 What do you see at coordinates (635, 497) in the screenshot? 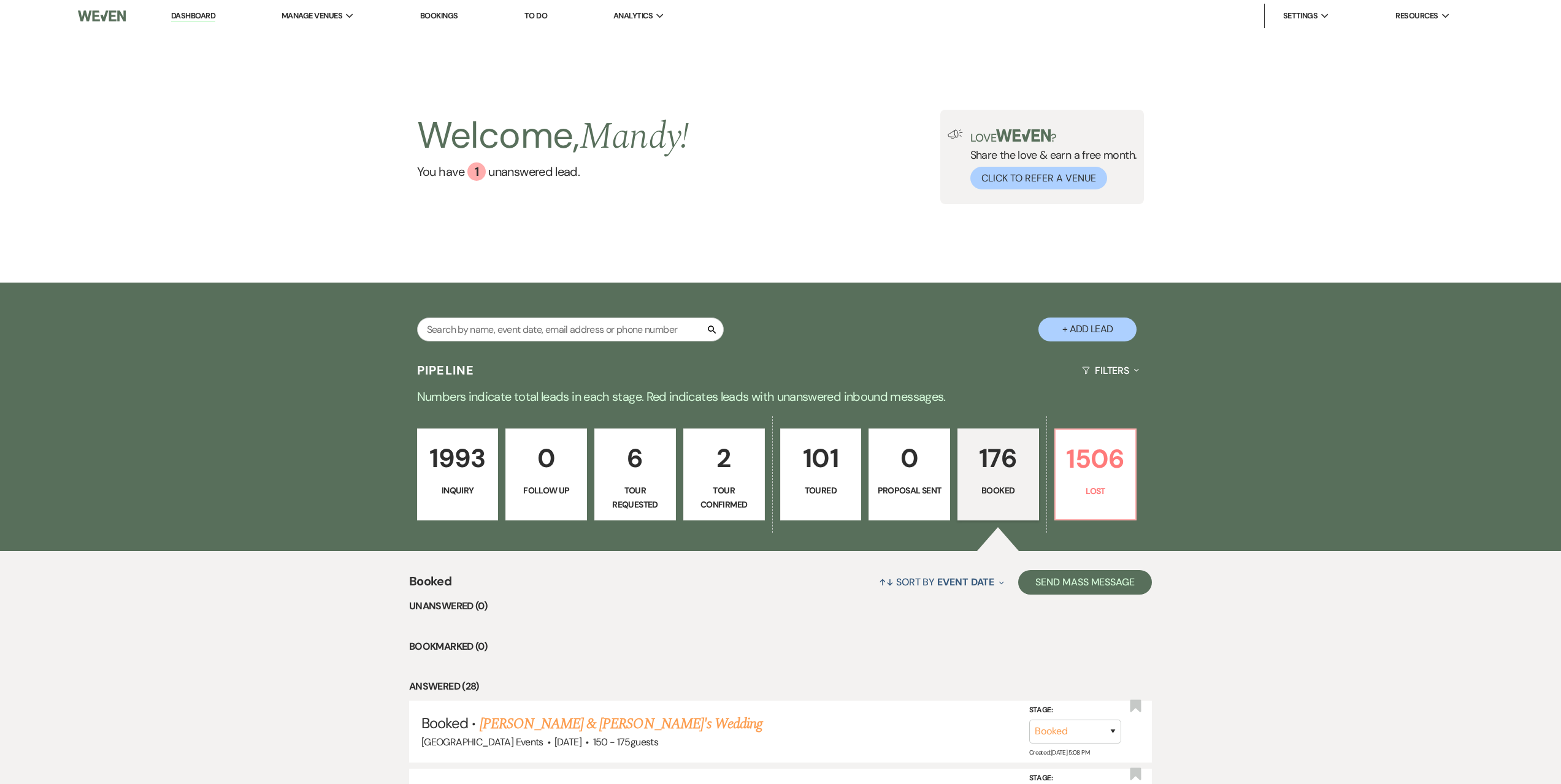
I see `p: Tour Requested` at bounding box center [635, 497].